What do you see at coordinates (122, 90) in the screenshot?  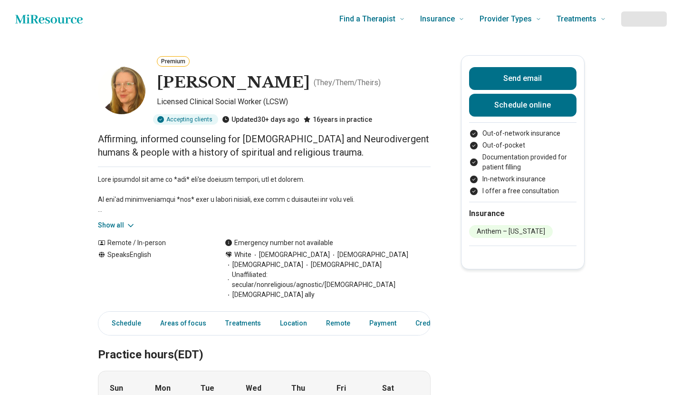 I see `img: Helen Dempsey-Henofer, Licensed Clinical Social Worker (LCSW)` at bounding box center [122, 90].